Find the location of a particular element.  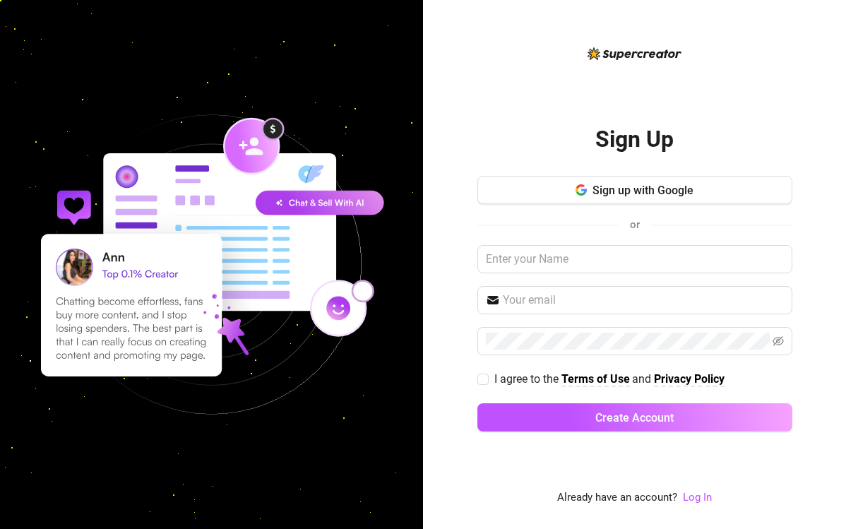

input: Your email is located at coordinates (644, 300).